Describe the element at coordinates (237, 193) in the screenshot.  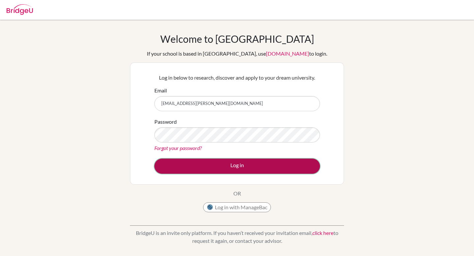
I see `p: OR` at that location.